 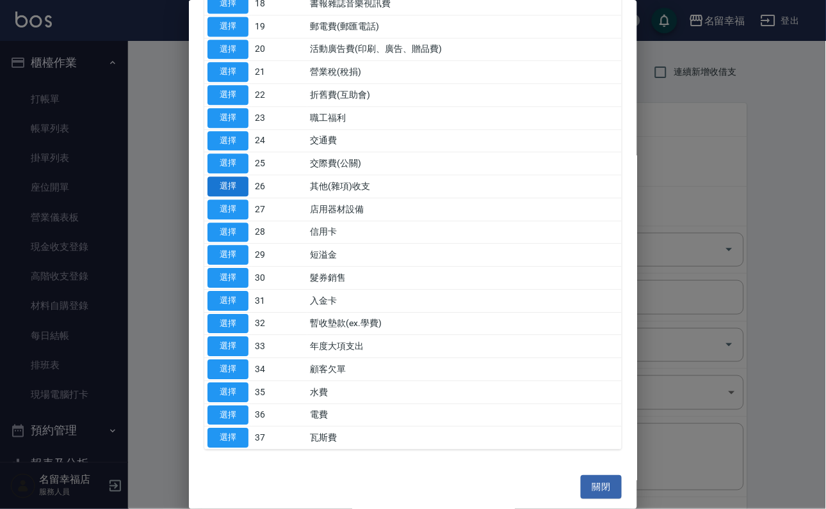 I want to click on td: 信用卡, so click(x=464, y=232).